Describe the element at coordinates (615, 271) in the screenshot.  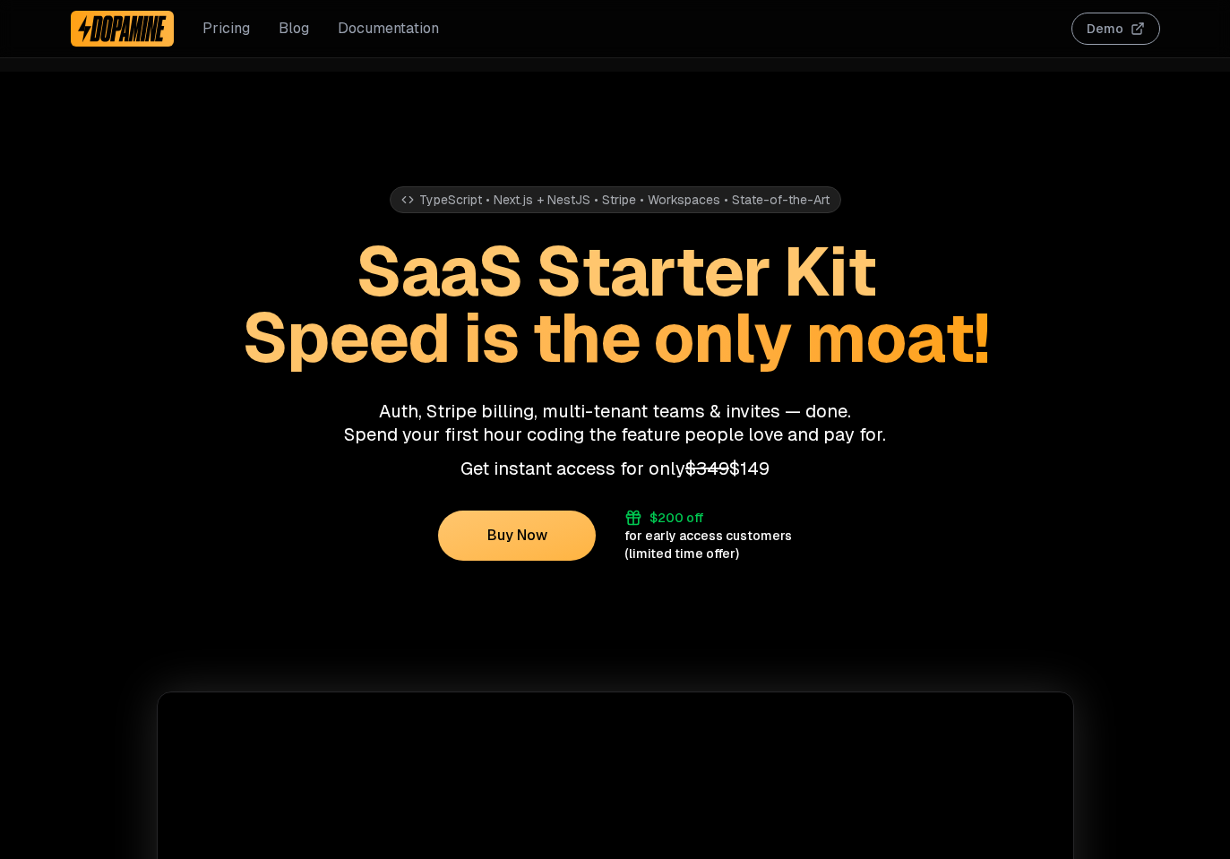
I see `span: SaaS Starter Kit` at that location.